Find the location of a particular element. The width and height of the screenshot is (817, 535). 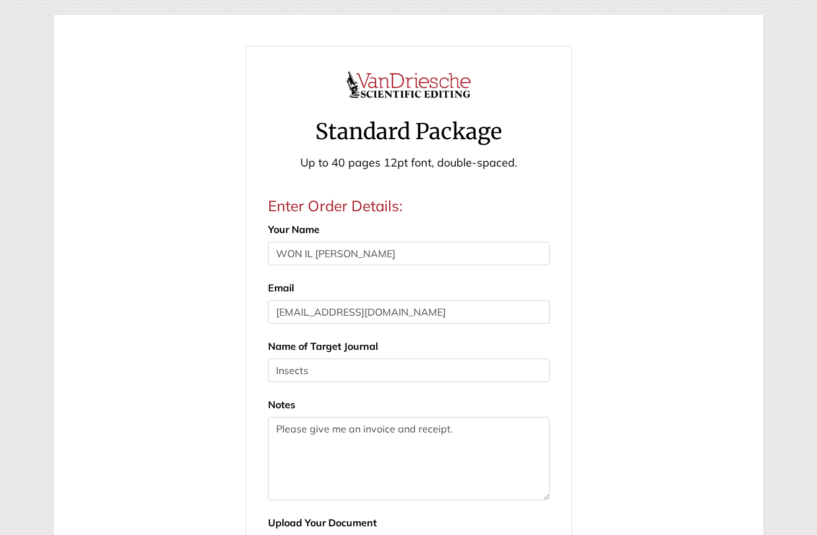

label: Upload Your Document is located at coordinates (322, 523).